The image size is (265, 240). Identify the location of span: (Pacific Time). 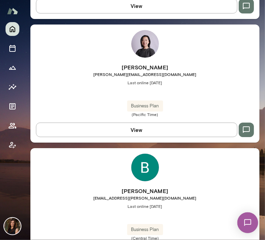
(145, 114).